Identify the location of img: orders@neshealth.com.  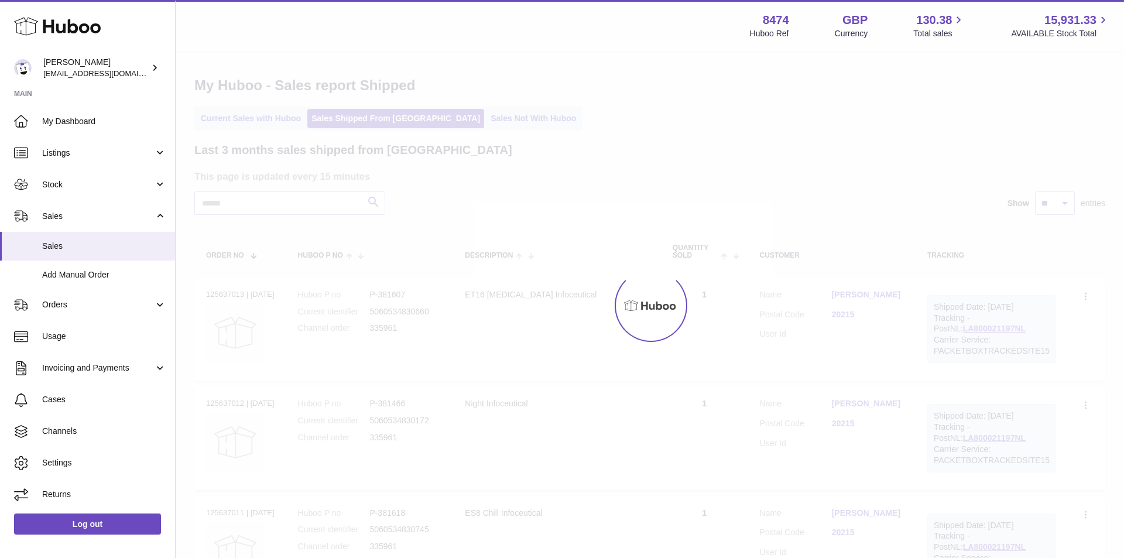
(23, 68).